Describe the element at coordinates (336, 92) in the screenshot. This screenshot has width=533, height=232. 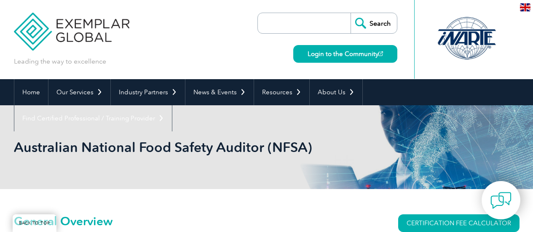
I see `a: About Us` at that location.